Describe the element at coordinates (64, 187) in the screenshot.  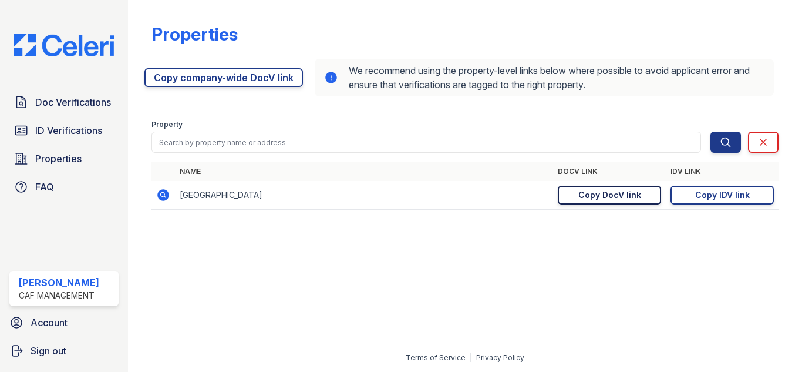
I see `a: FAQ` at that location.